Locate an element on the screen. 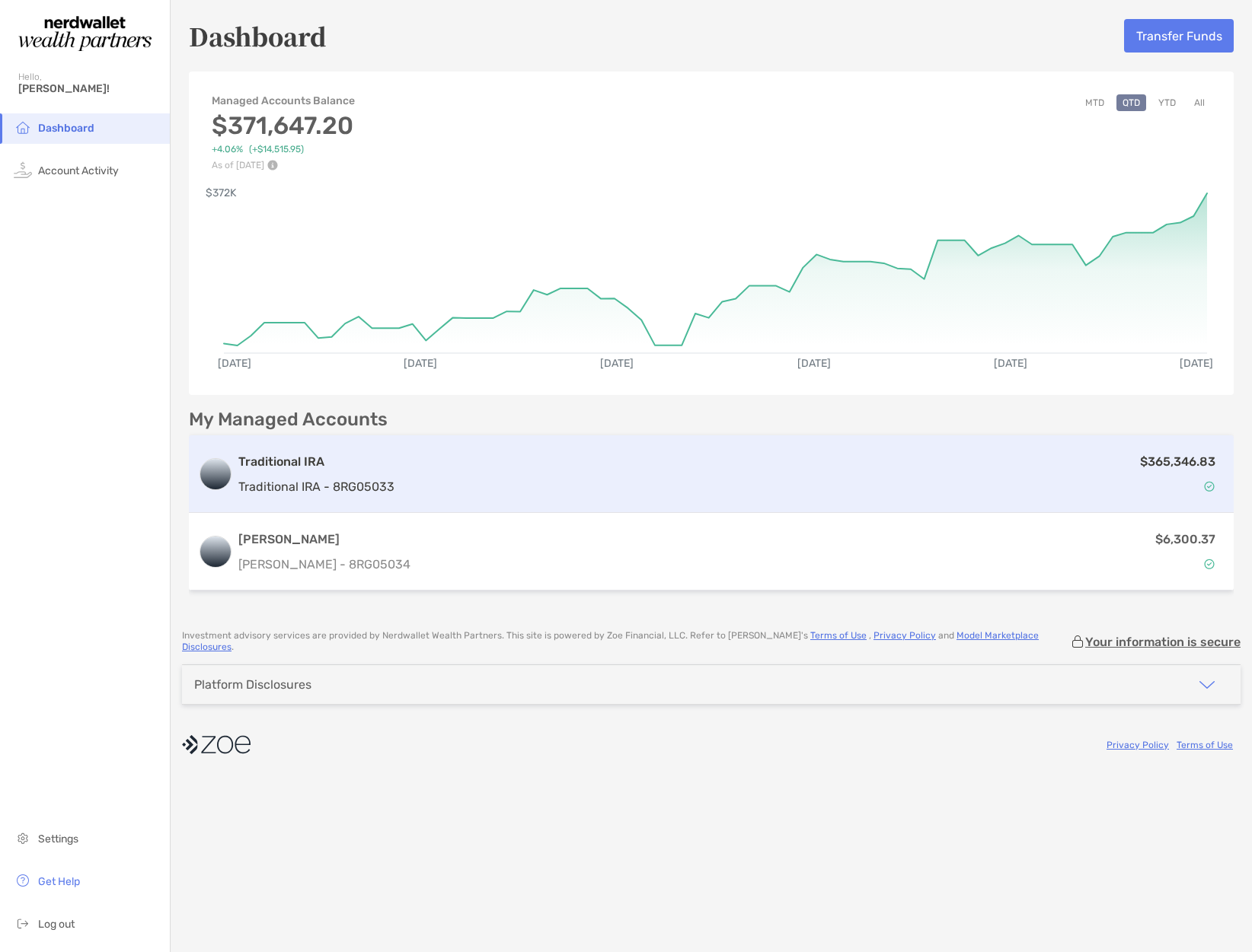  img: Performance Info is located at coordinates (273, 165).